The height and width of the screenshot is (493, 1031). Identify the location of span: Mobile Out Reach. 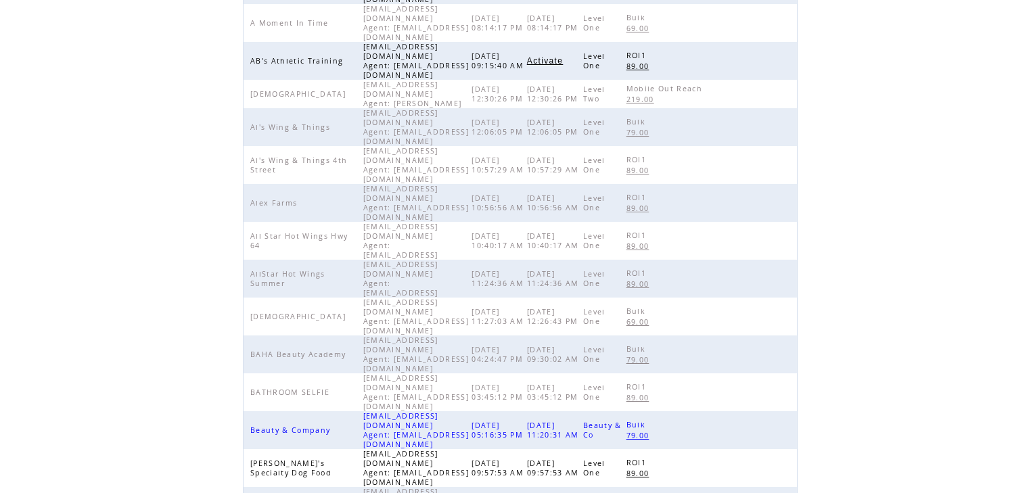
(665, 89).